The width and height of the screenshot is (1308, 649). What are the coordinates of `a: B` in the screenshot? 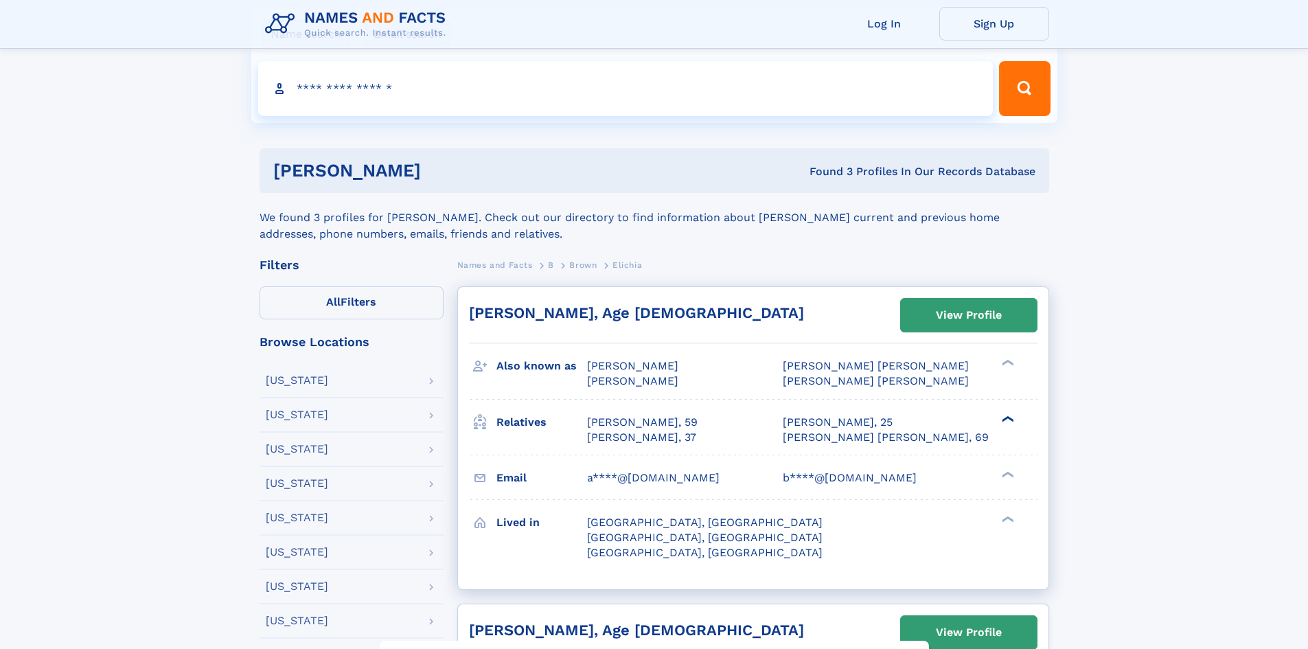 It's located at (551, 264).